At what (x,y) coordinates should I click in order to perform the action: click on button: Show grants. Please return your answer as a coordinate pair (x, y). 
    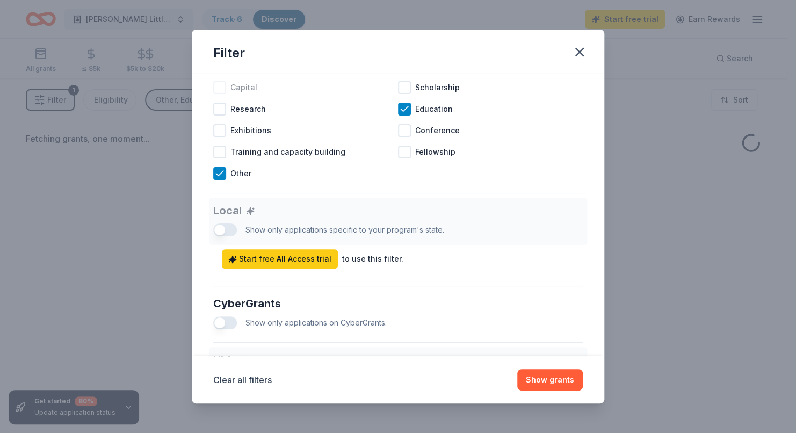
    Looking at the image, I should click on (550, 380).